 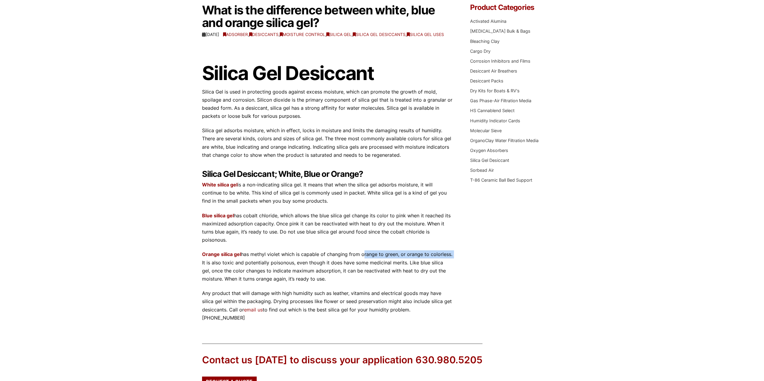 I want to click on a: OrganoClay Water Filtration Media, so click(x=504, y=140).